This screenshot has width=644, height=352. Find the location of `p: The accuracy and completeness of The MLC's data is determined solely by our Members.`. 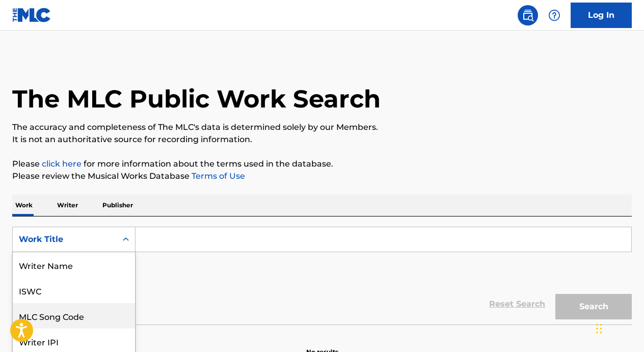

p: The accuracy and completeness of The MLC's data is determined solely by our Members. is located at coordinates (322, 127).